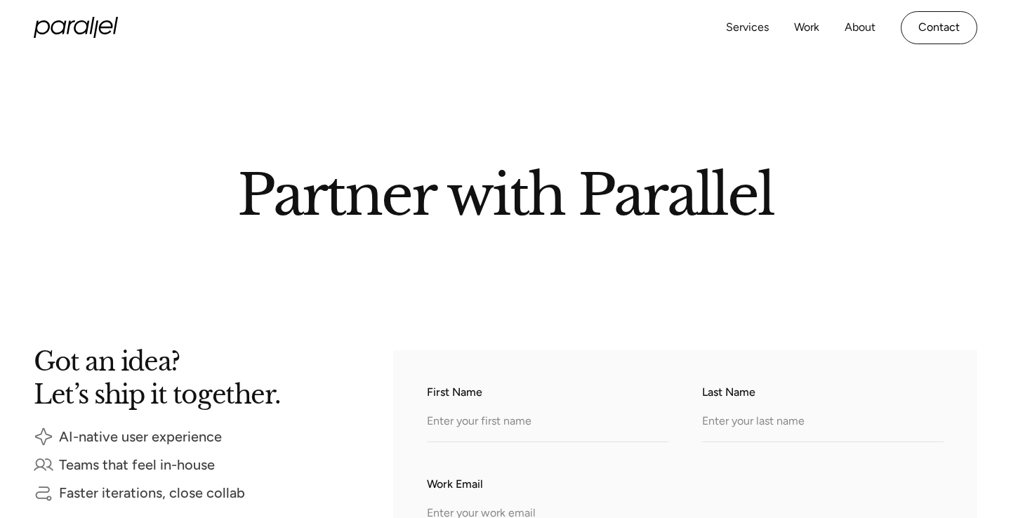 This screenshot has width=1011, height=518. What do you see at coordinates (822, 422) in the screenshot?
I see `input: Enter your last name` at bounding box center [822, 422].